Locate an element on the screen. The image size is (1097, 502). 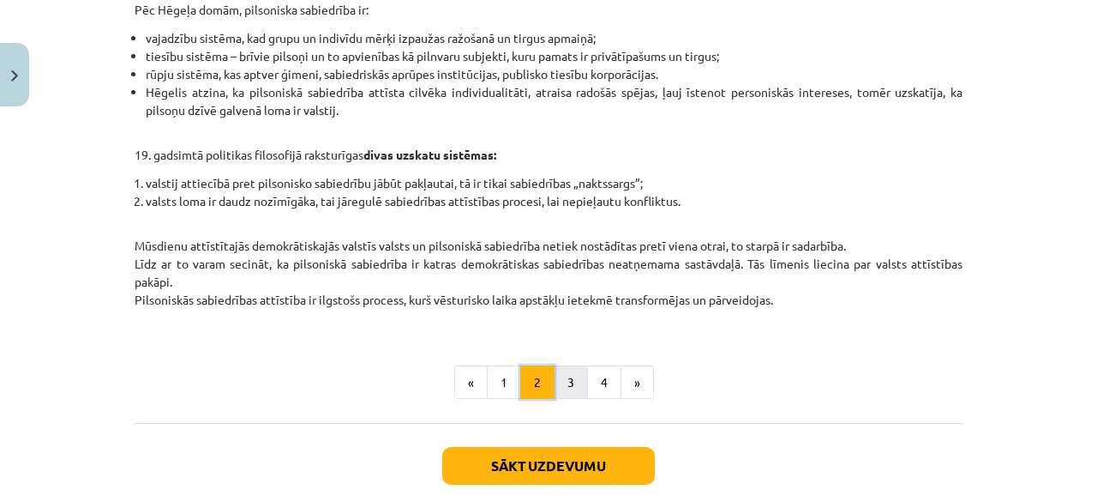
li: tiesību sistēma – brīvie pilsoņi un to apvienības kā pilnvaru subjekti, kuru pamats ir privātīpaš... is located at coordinates (554, 56).